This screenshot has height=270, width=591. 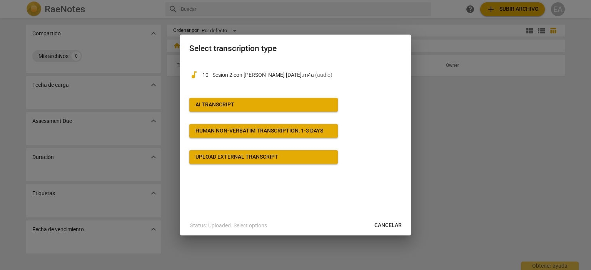 I want to click on p: Status: Uploaded. Select options, so click(x=229, y=226).